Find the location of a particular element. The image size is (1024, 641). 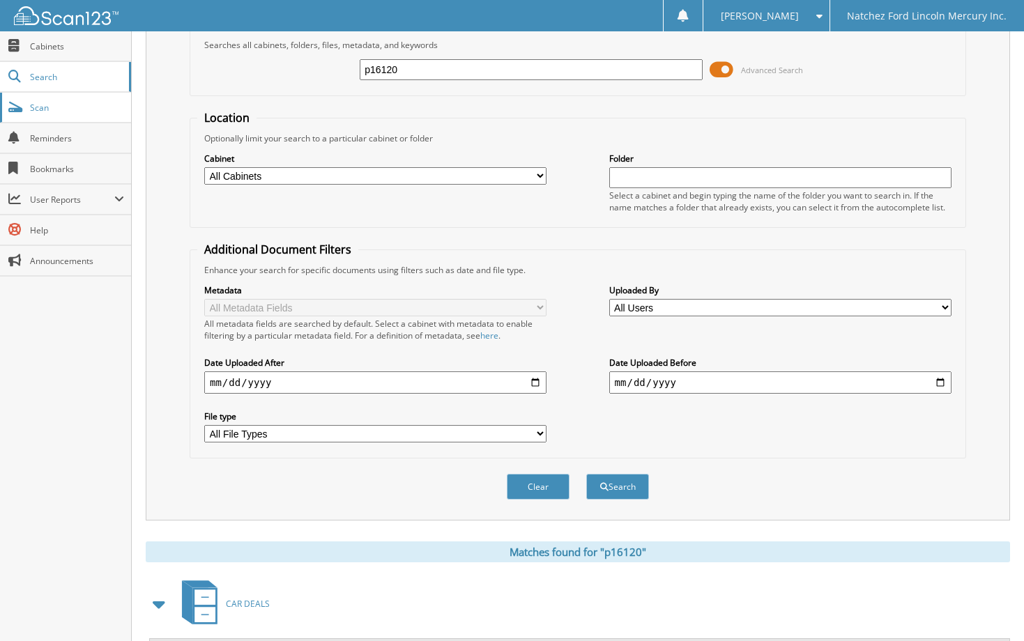

label: Cabinet is located at coordinates (375, 158).